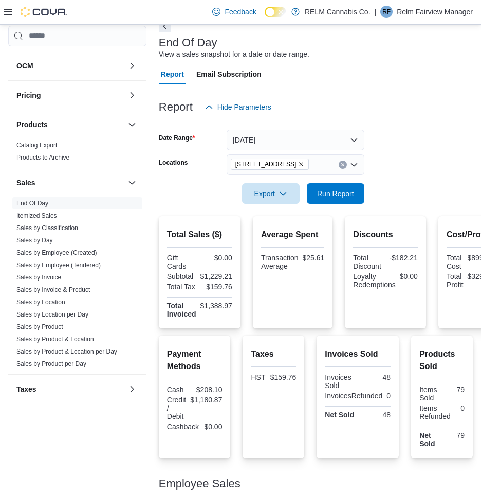  Describe the element at coordinates (276, 12) in the screenshot. I see `input: Dark Mode` at that location.